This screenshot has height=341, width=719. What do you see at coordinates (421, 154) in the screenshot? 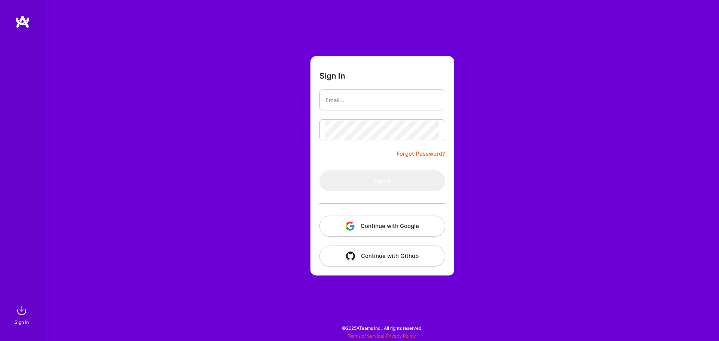
I see `a: Forgot Password?` at bounding box center [421, 154].